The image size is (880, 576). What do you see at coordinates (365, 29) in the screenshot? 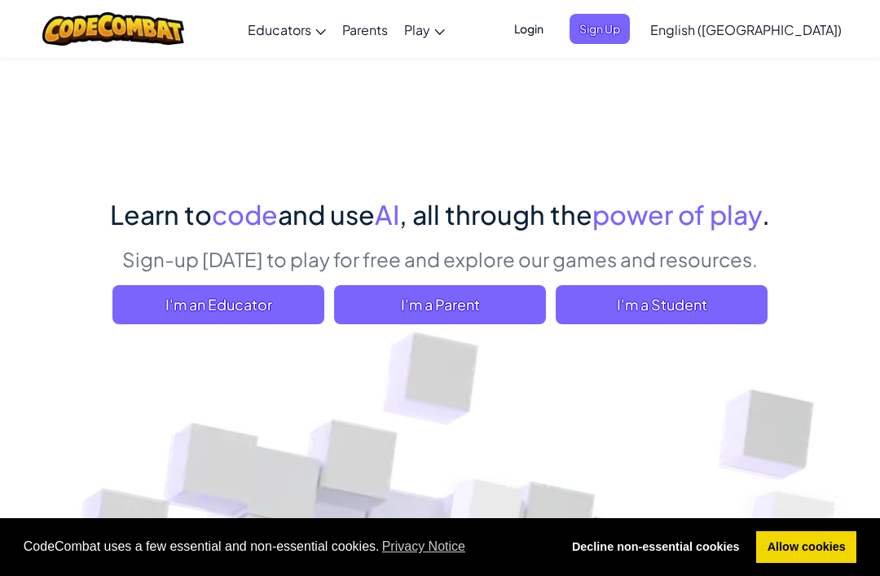
I see `a: Parents` at bounding box center [365, 29].